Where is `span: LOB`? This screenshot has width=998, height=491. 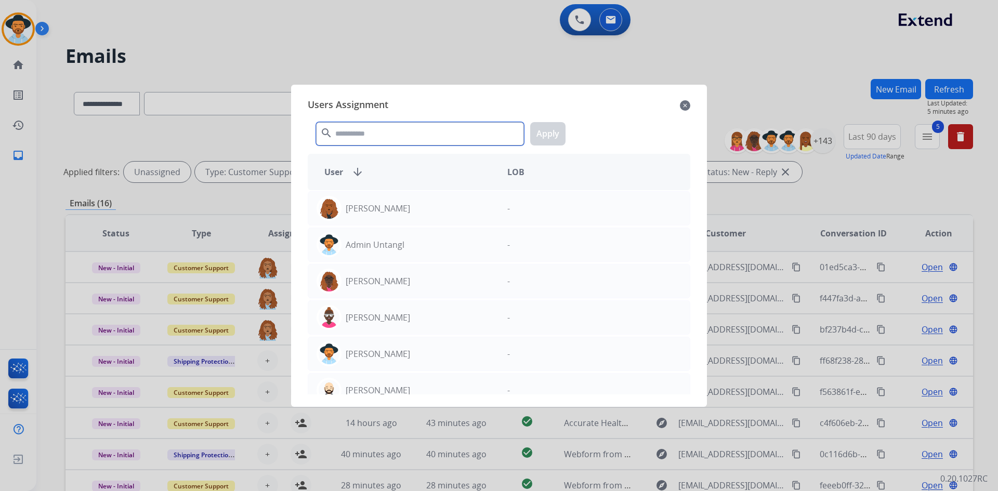
span: LOB is located at coordinates (516, 172).